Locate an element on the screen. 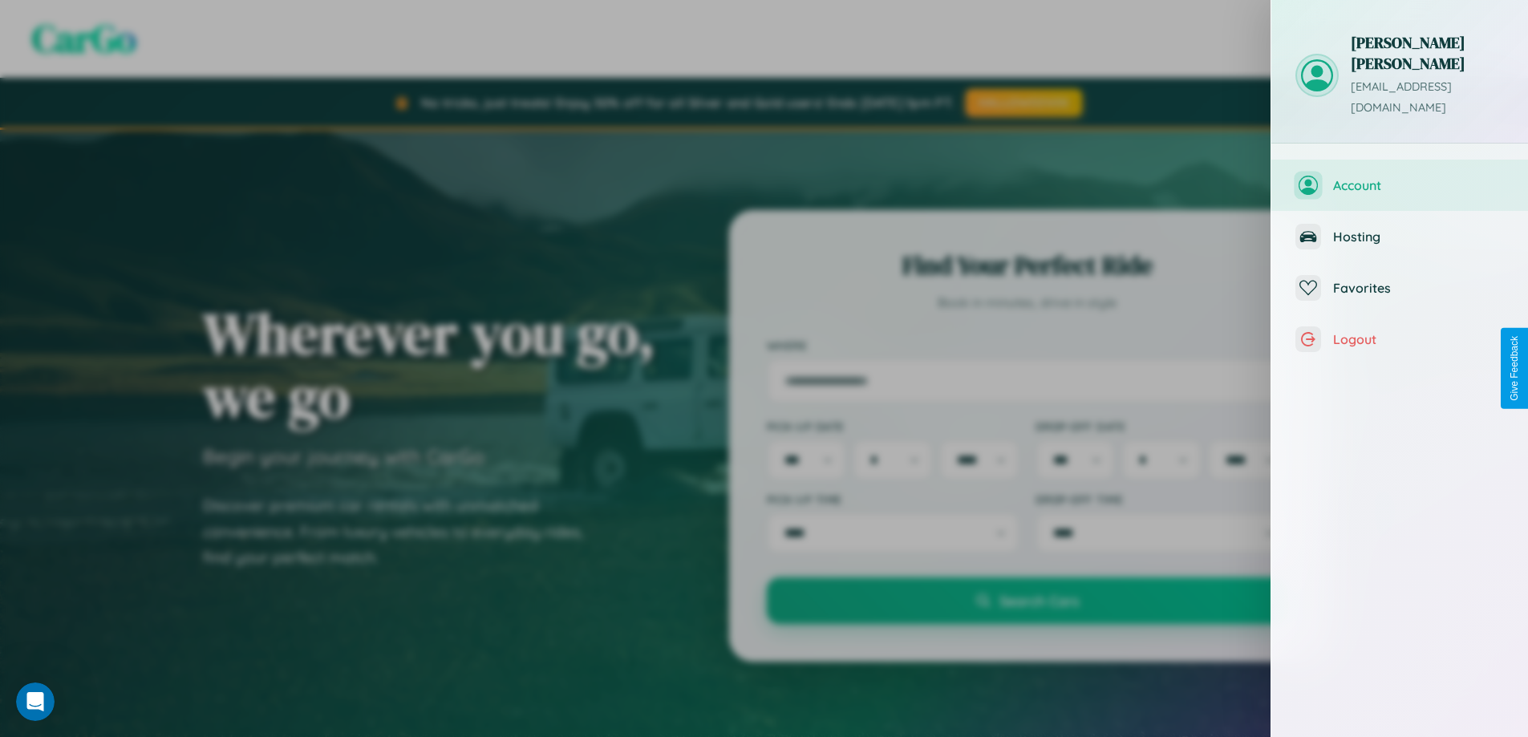  button: Hosting is located at coordinates (1400, 237).